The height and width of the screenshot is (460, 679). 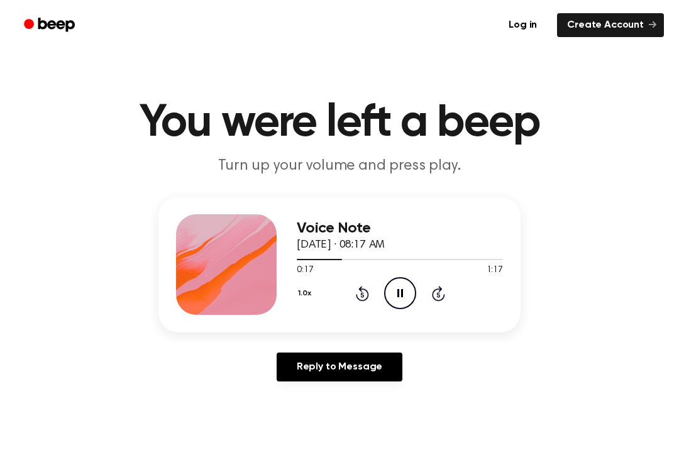 I want to click on h1: You were left a beep, so click(x=339, y=123).